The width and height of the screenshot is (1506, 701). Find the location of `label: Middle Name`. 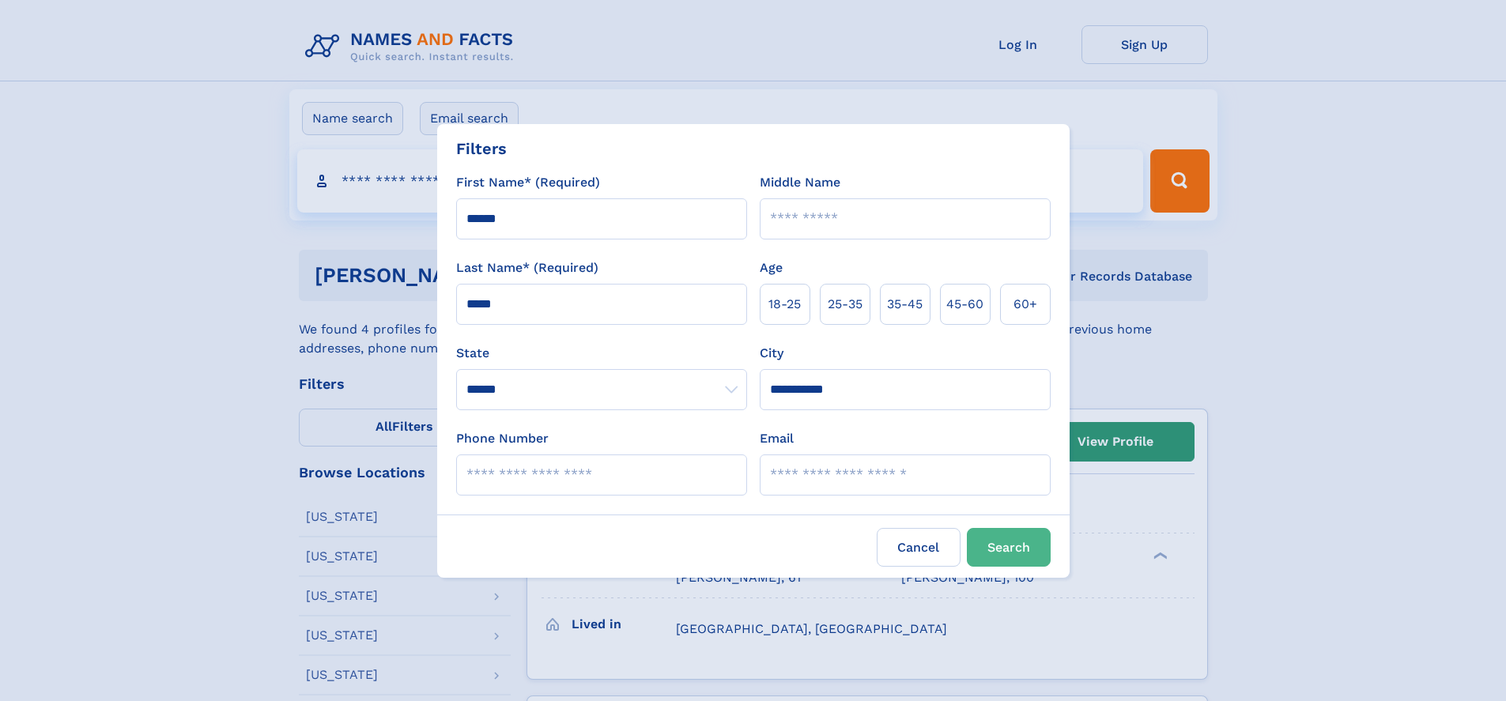

label: Middle Name is located at coordinates (800, 183).